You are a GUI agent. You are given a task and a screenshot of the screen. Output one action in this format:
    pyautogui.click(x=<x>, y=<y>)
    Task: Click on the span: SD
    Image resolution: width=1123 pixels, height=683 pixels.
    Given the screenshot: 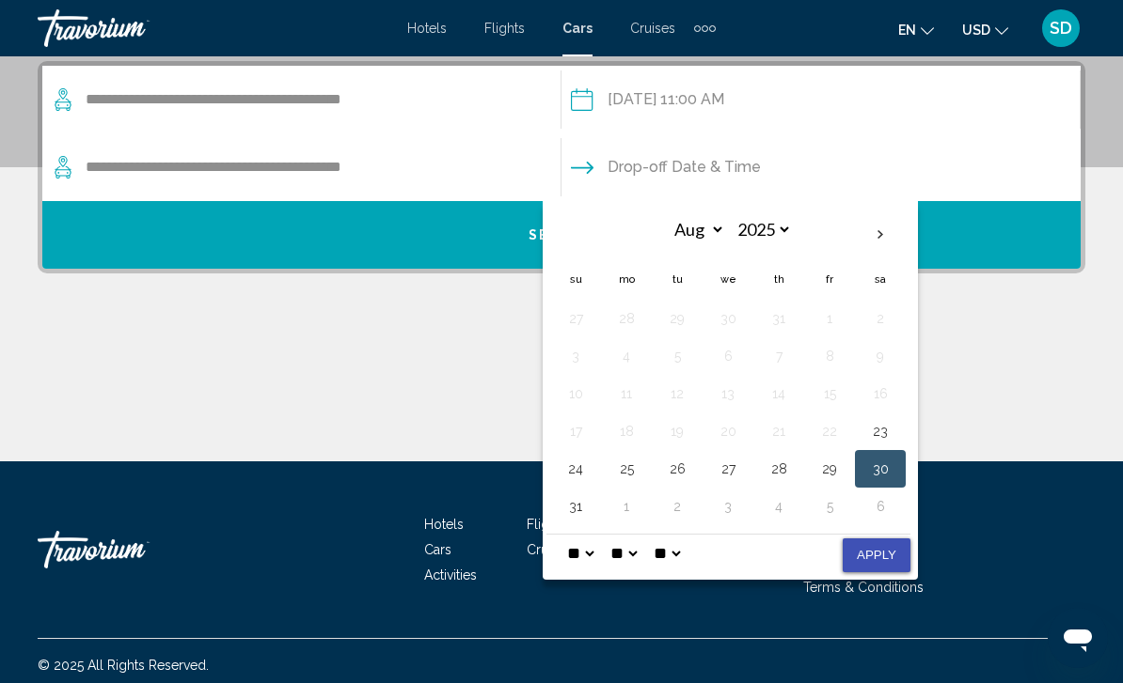 What is the action you would take?
    pyautogui.click(x=1060, y=28)
    